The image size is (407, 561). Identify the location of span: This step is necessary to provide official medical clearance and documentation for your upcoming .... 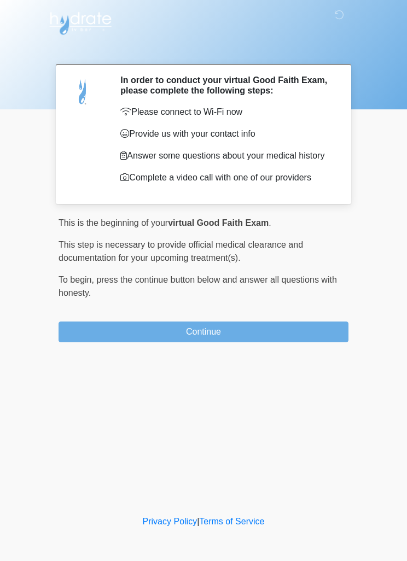
(180, 251).